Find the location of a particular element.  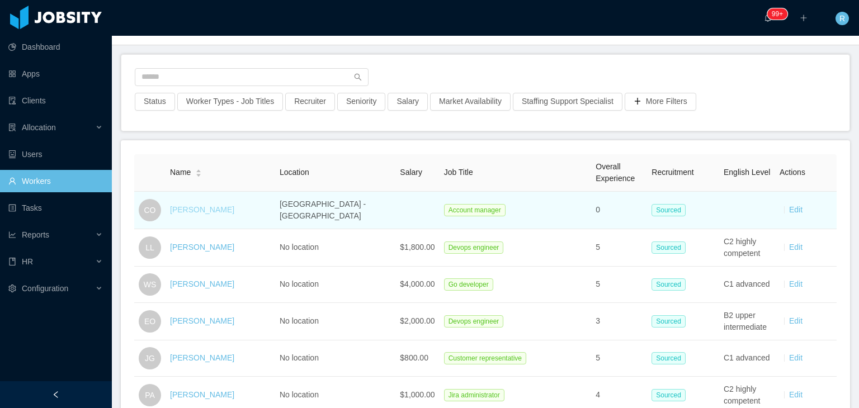

td: B2 upper intermediate is located at coordinates (747, 322).